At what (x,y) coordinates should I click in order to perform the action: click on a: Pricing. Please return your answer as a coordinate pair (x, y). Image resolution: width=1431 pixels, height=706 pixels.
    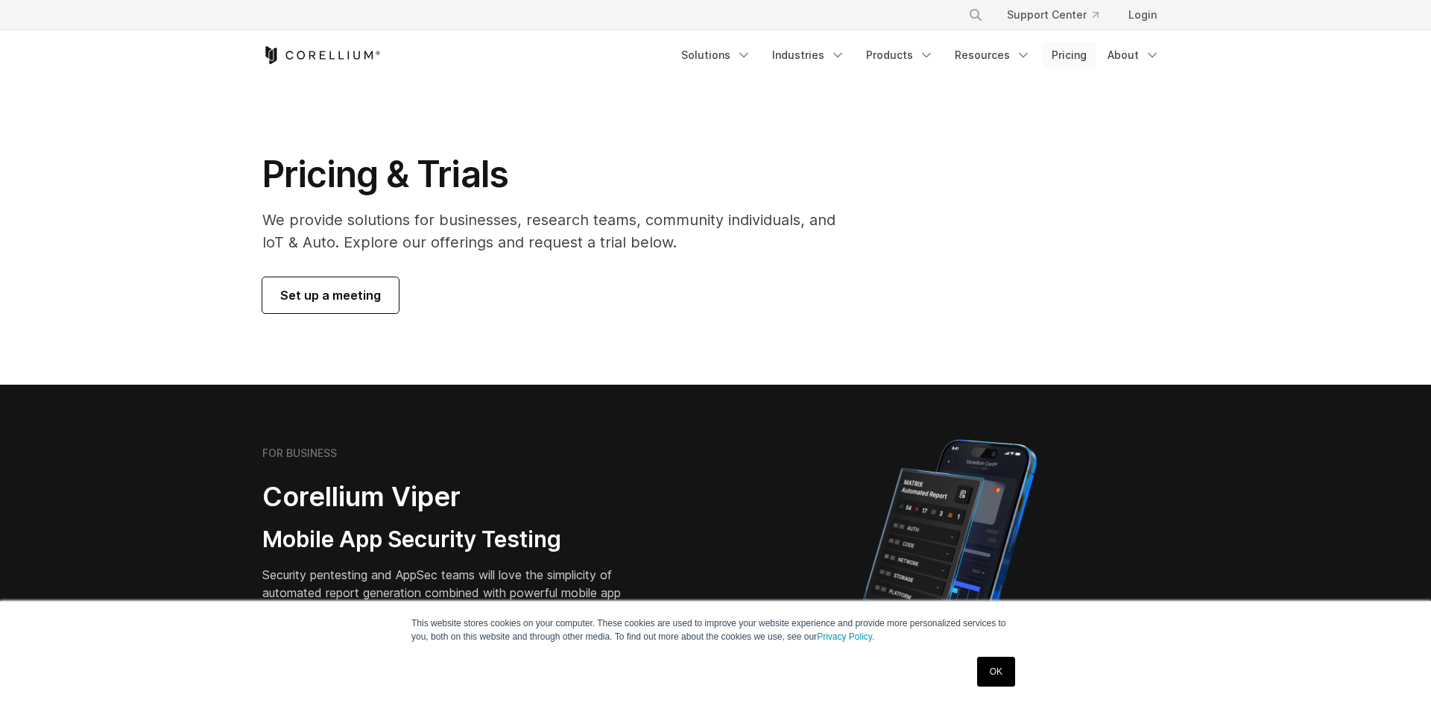
    Looking at the image, I should click on (1069, 55).